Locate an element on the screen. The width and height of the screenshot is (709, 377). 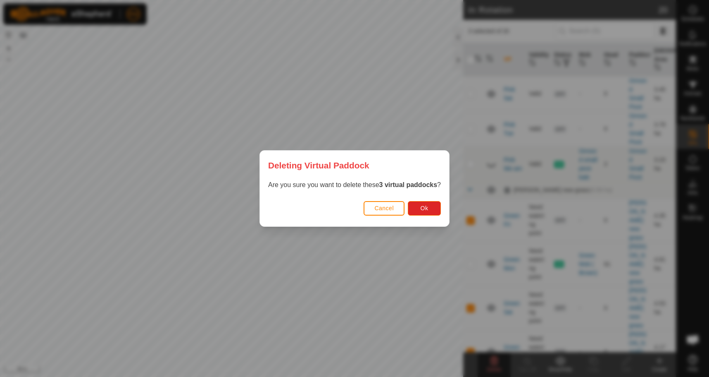
span: Ok is located at coordinates (425, 208).